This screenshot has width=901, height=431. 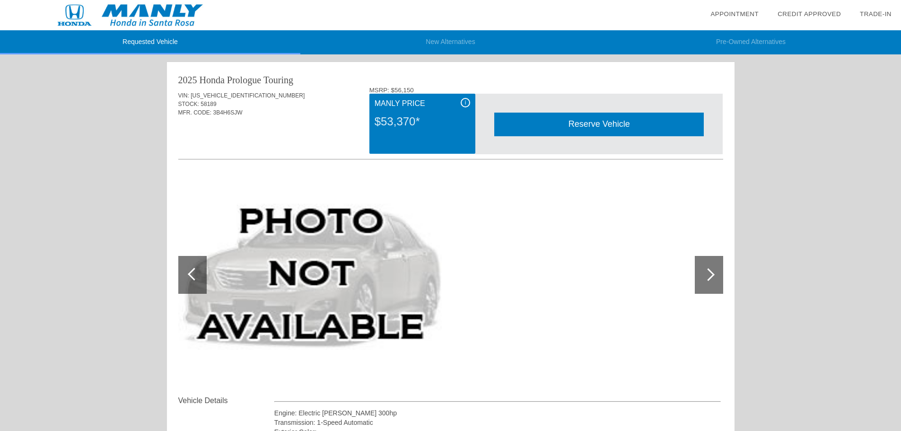 I want to click on span: 58189, so click(x=208, y=104).